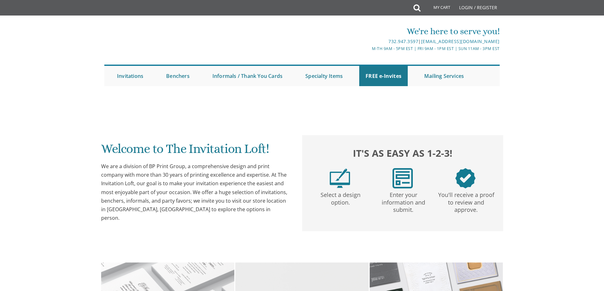 This screenshot has height=291, width=604. I want to click on p: You'll receive a proof to review and approve., so click(466, 201).